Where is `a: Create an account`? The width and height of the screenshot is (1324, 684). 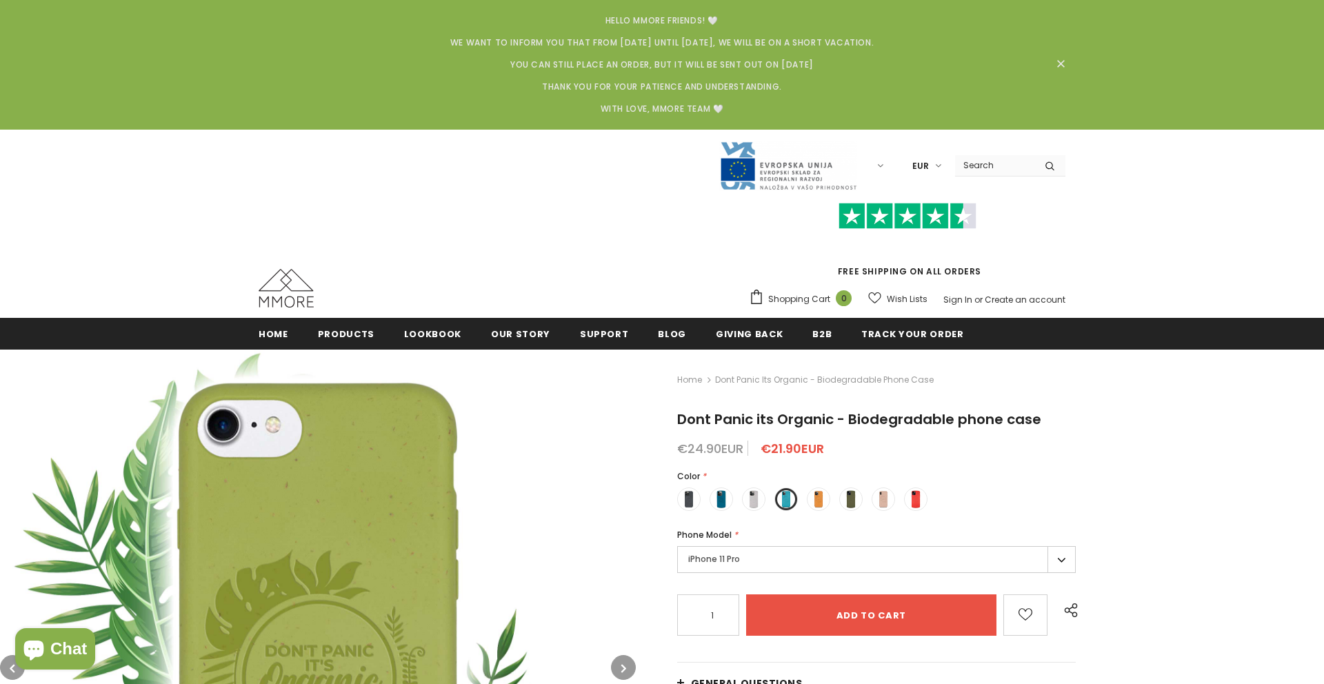
a: Create an account is located at coordinates (1025, 299).